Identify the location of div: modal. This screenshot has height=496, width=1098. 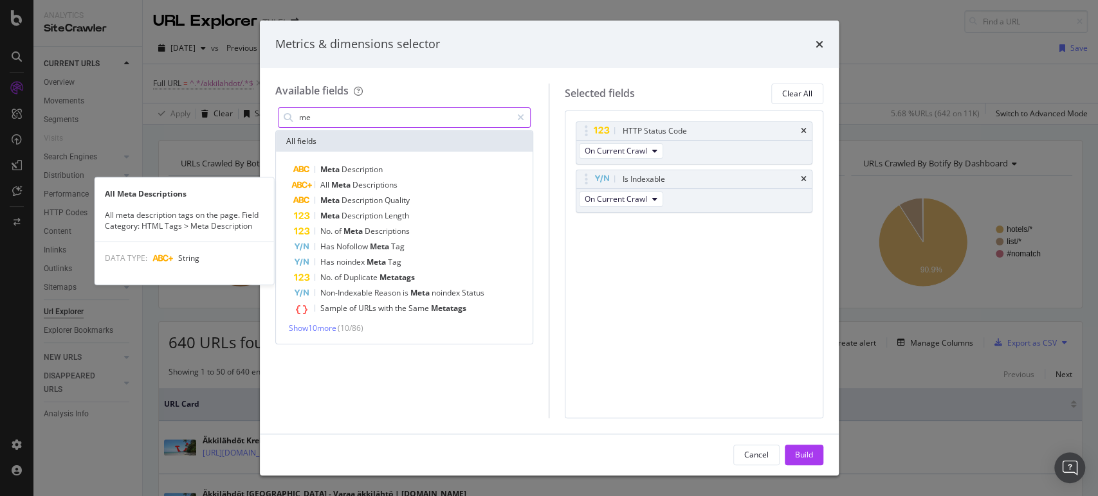
(549, 248).